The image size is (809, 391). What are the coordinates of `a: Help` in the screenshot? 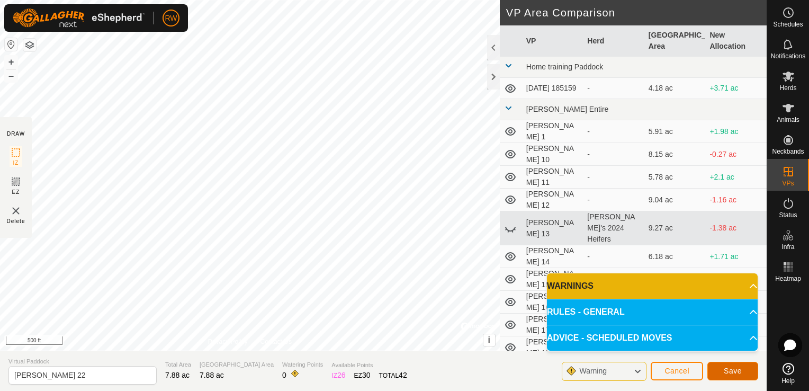 It's located at (788, 373).